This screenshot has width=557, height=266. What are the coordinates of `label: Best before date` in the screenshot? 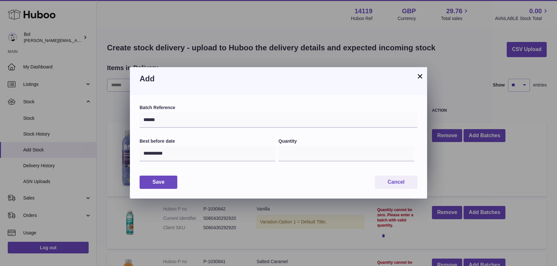 It's located at (207, 141).